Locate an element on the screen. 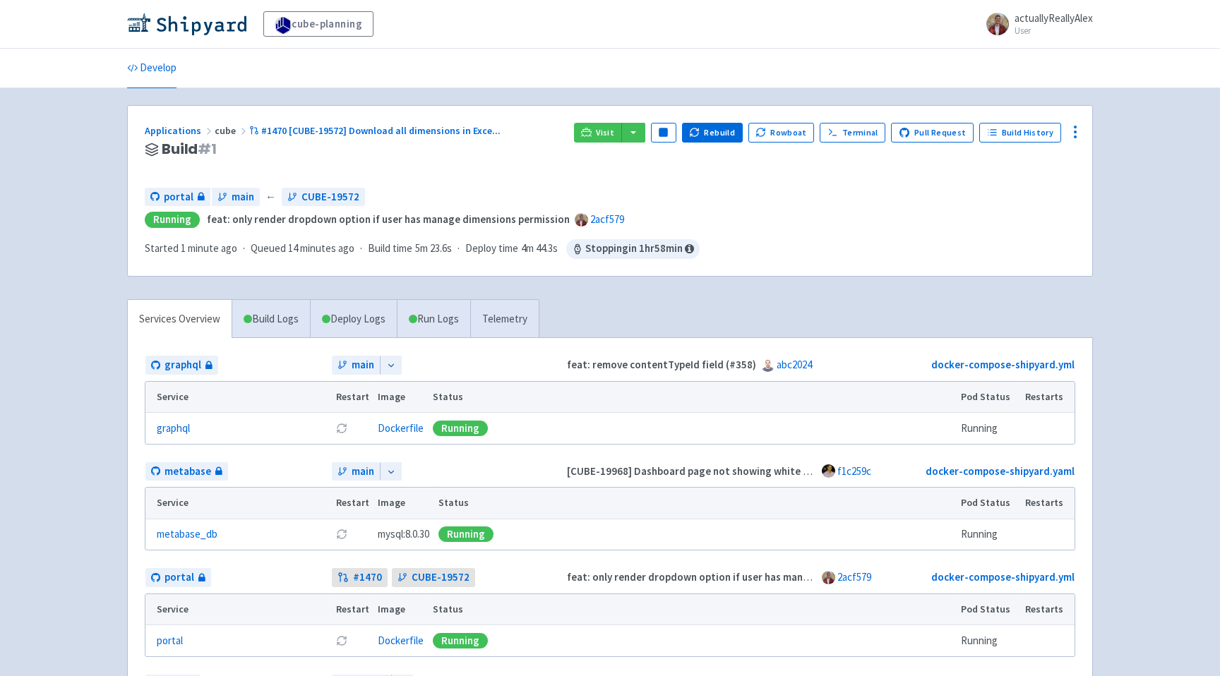  a: #1470 [CUBE-19572] Download all dimensions in Exce... is located at coordinates (376, 131).